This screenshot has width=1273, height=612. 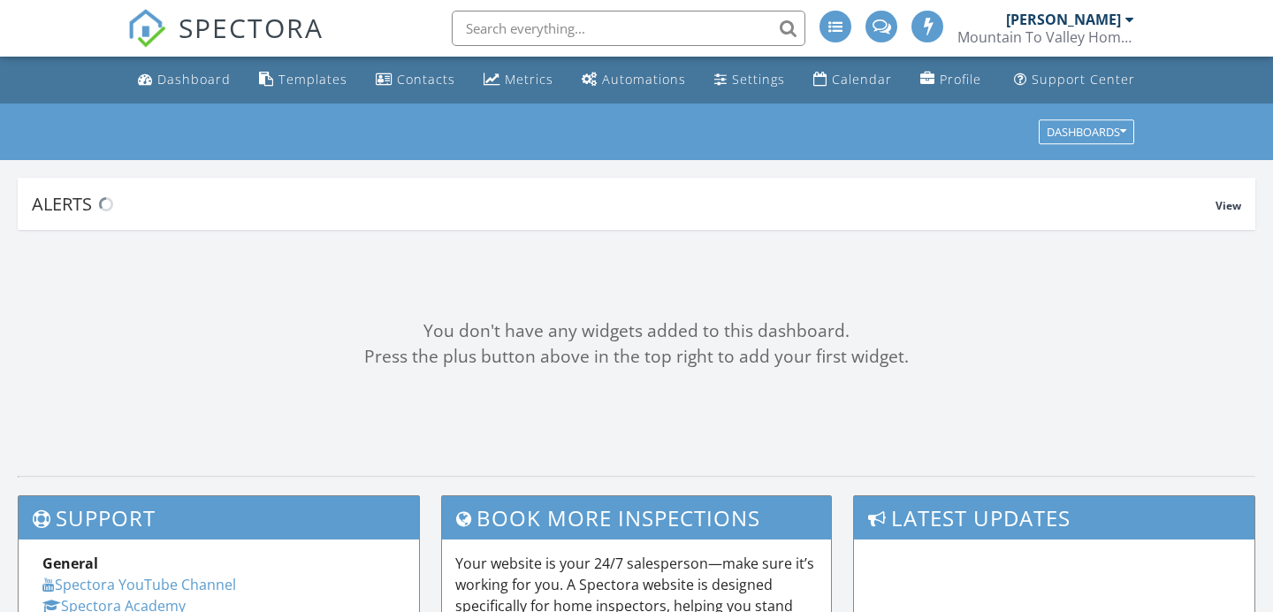 What do you see at coordinates (313, 79) in the screenshot?
I see `div: Templates` at bounding box center [313, 79].